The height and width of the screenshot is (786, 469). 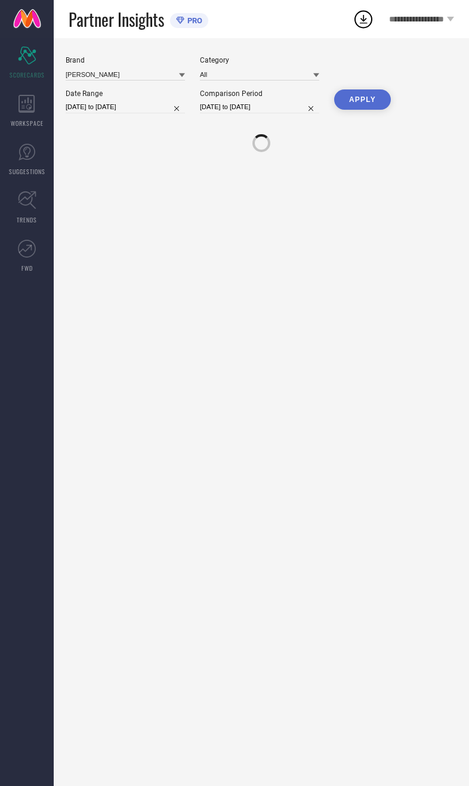 I want to click on input: Select date range, so click(x=125, y=107).